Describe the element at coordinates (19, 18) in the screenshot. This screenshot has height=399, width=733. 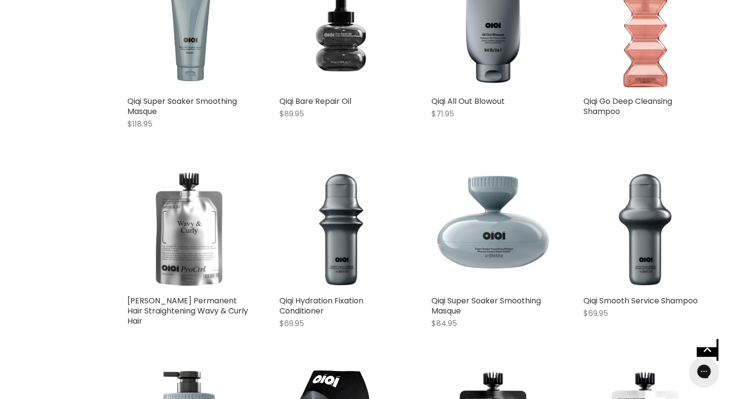
I see `button: Open gorgias live chat` at that location.